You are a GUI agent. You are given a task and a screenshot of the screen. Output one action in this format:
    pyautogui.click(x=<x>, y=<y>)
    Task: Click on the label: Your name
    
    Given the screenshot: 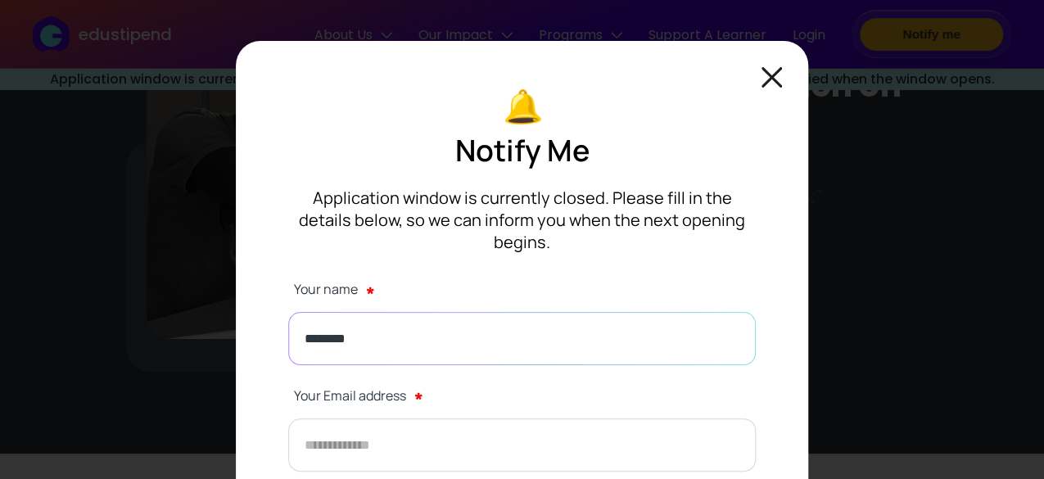 What is the action you would take?
    pyautogui.click(x=525, y=289)
    